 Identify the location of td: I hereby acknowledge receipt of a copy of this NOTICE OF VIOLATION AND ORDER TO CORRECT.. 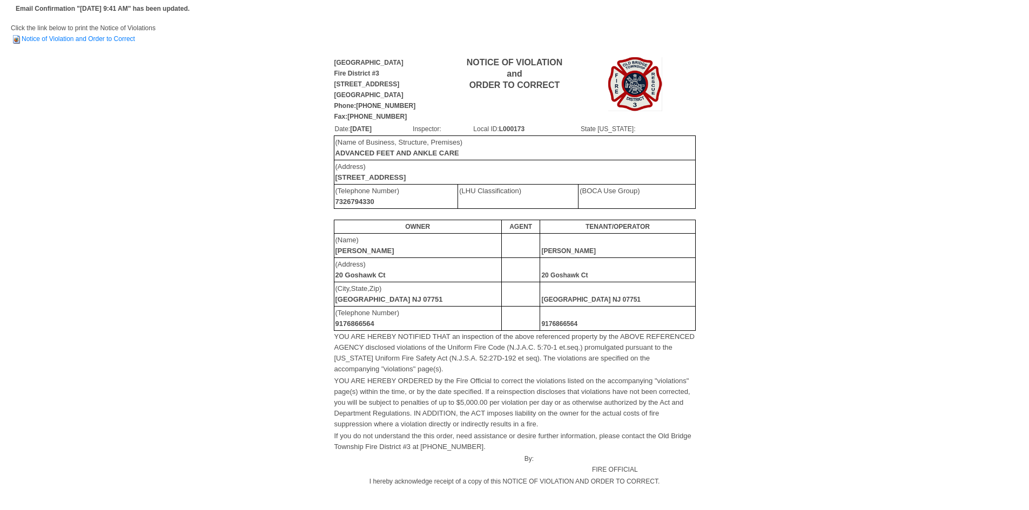
(515, 482).